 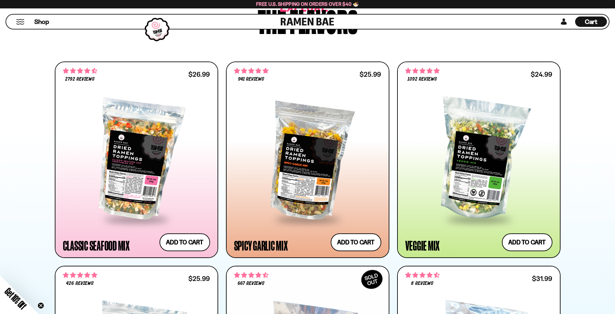 What do you see at coordinates (96, 246) in the screenshot?
I see `div: Classic Seafood Mix` at bounding box center [96, 246].